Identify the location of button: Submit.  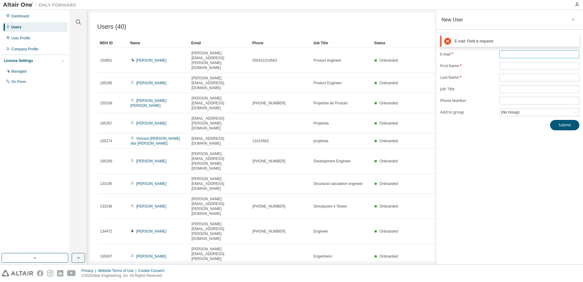
(564, 125).